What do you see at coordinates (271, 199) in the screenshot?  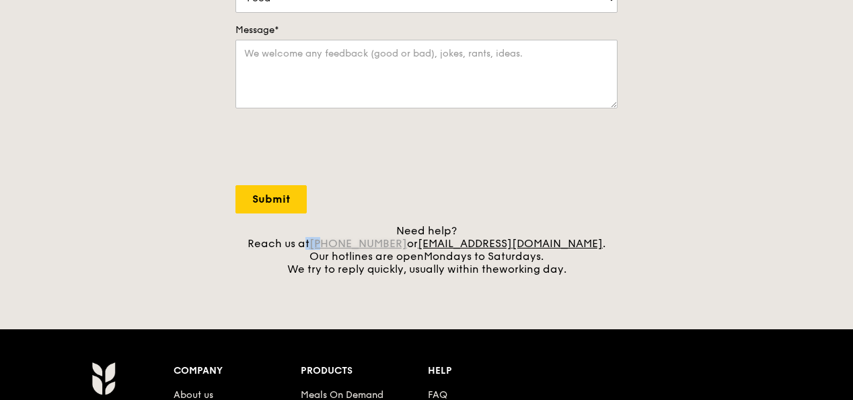 I see `input: Submit` at bounding box center [271, 199].